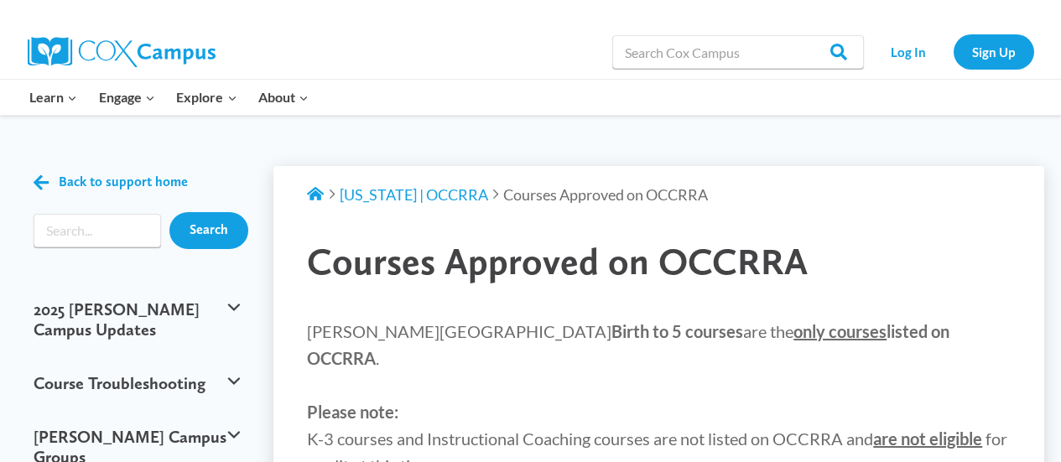  What do you see at coordinates (738, 52) in the screenshot?
I see `input: Search Cox Campus` at bounding box center [738, 52].